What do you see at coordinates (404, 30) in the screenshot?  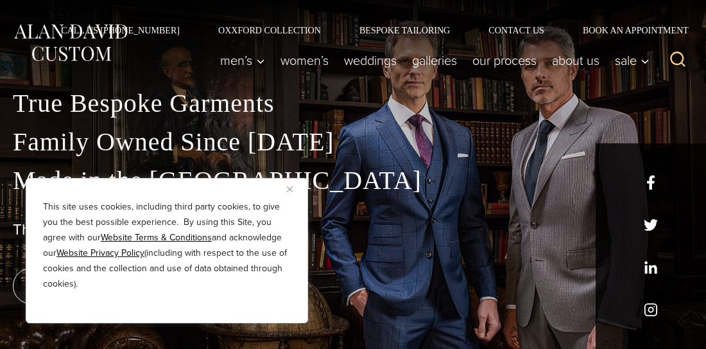 I see `a: Bespoke Tailoring` at bounding box center [404, 30].